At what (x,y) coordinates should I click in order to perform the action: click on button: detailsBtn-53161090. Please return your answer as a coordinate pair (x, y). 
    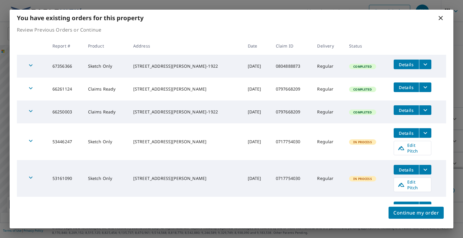
    Looking at the image, I should click on (406, 170).